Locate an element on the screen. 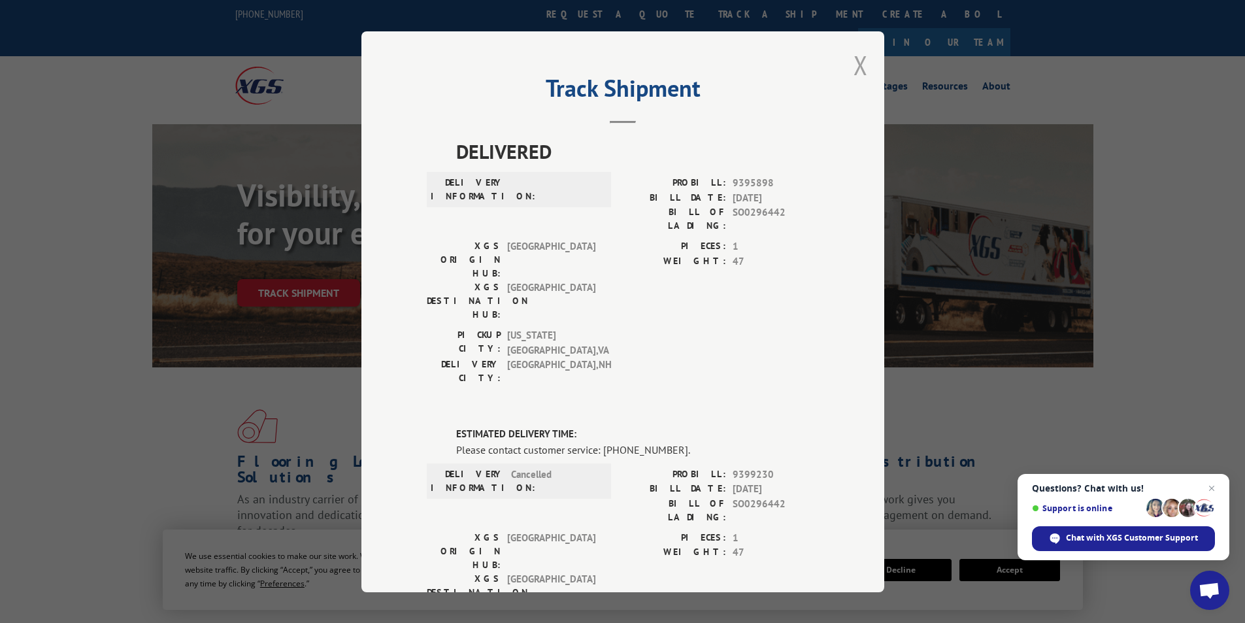  div: Open chat is located at coordinates (1209, 590).